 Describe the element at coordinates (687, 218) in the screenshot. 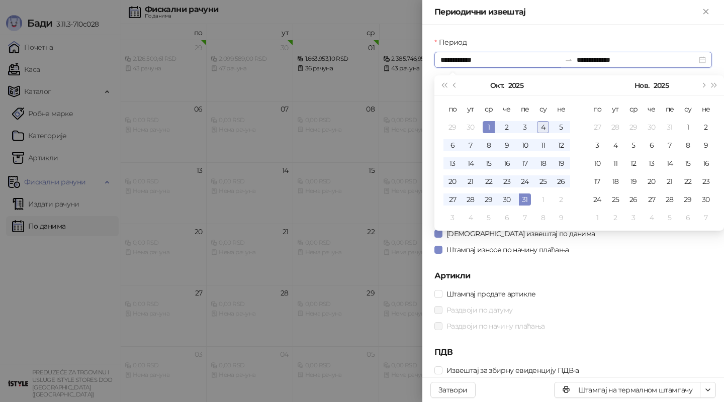

I see `td: 2025-12-06` at that location.